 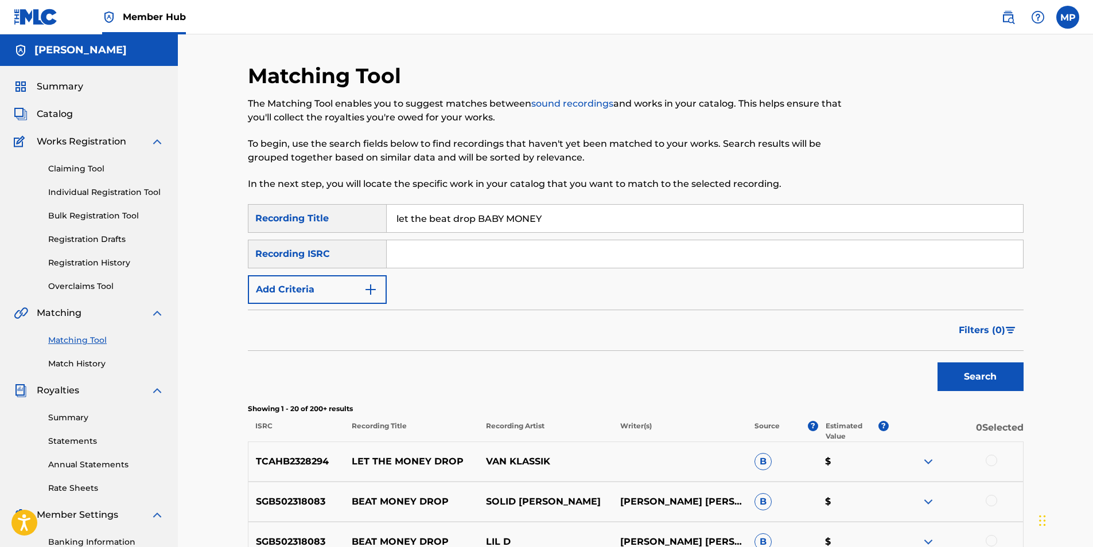 I want to click on p: 0 Selected, so click(x=956, y=431).